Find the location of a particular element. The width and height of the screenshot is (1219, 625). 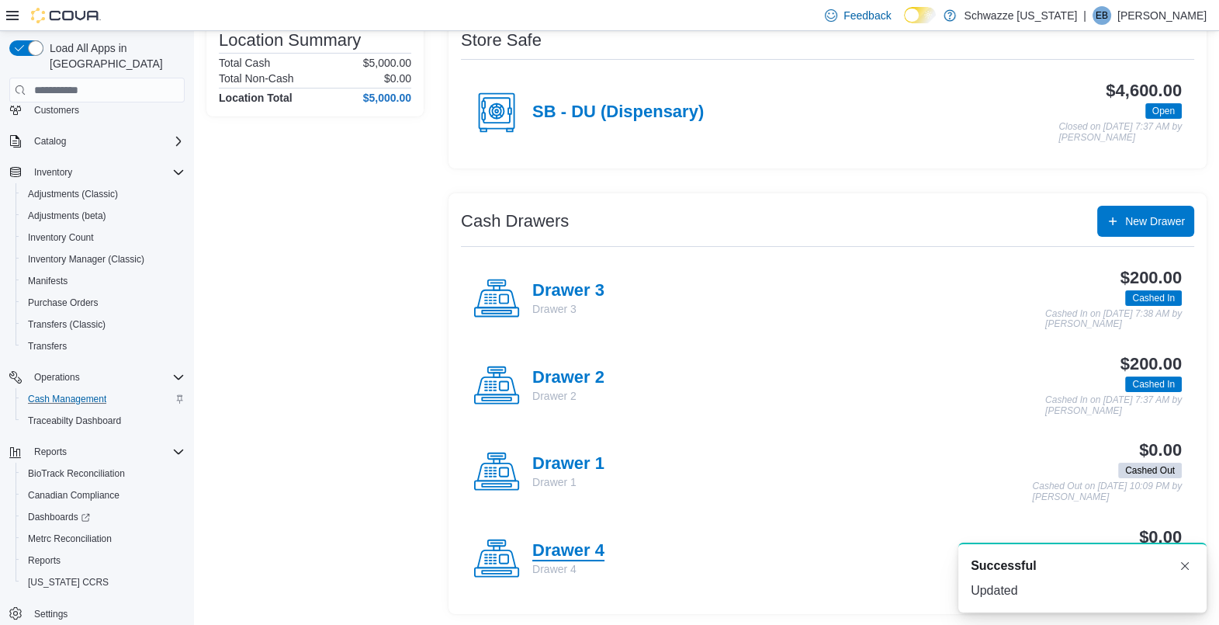

a: Canadian Compliance is located at coordinates (74, 495).